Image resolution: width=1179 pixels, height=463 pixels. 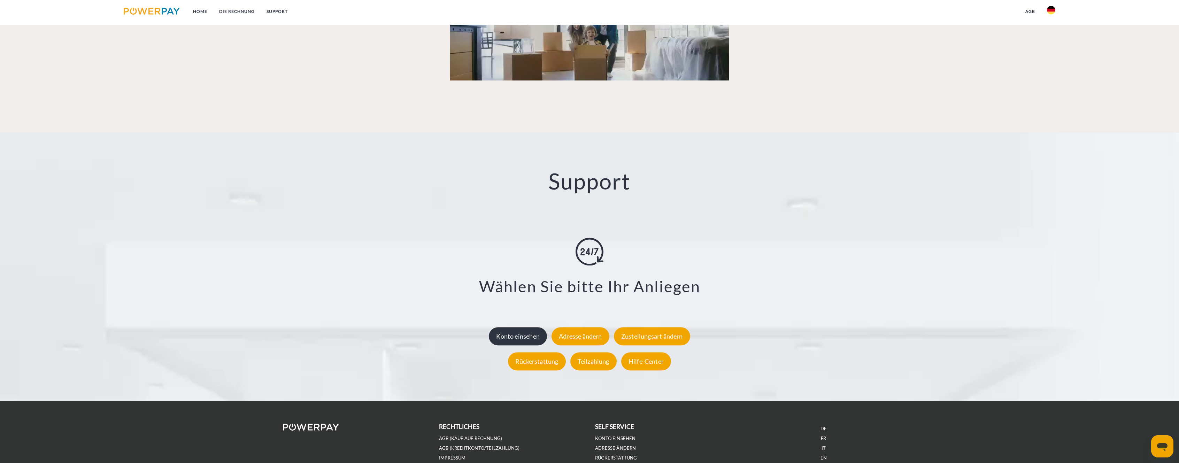 I want to click on a: Zustellungsart ändern, so click(x=652, y=336).